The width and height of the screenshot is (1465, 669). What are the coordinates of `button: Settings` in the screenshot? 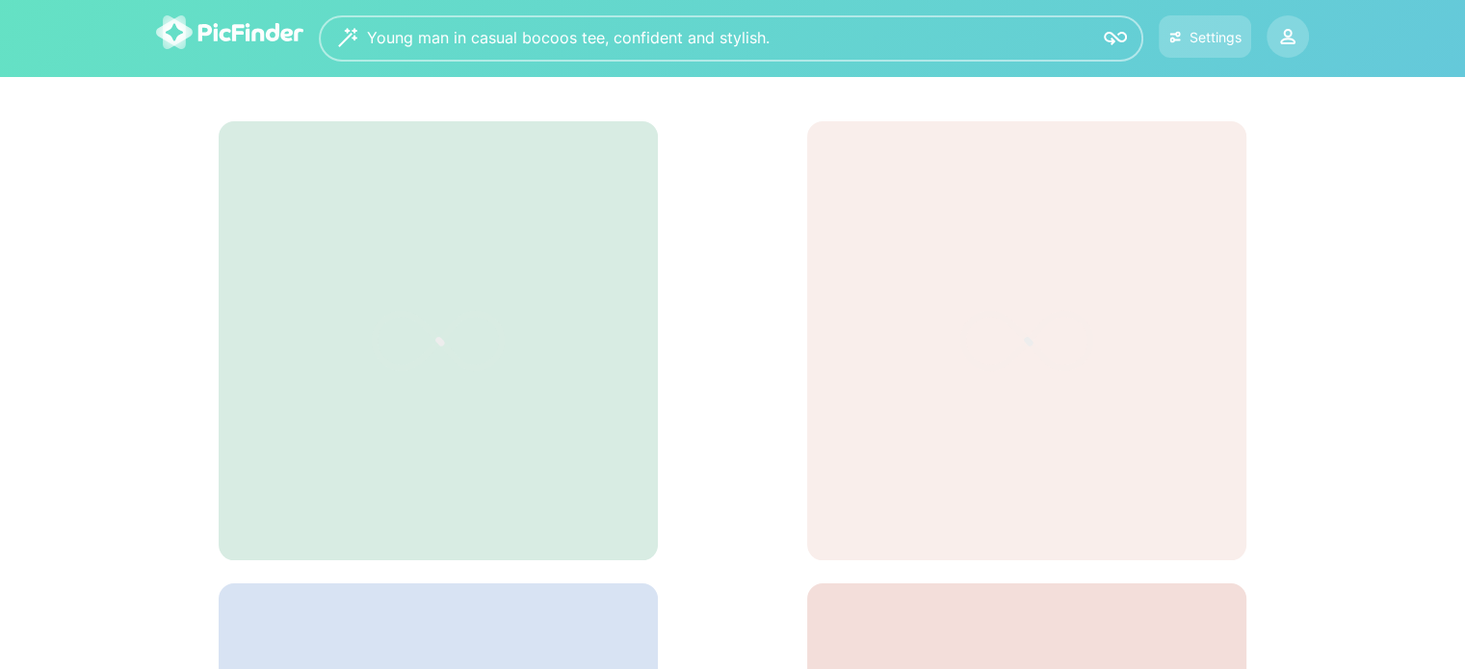 It's located at (1205, 37).